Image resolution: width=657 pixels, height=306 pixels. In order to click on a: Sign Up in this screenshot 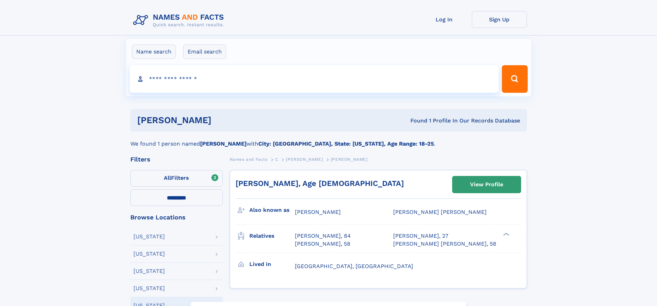, I will do `click(499, 19)`.